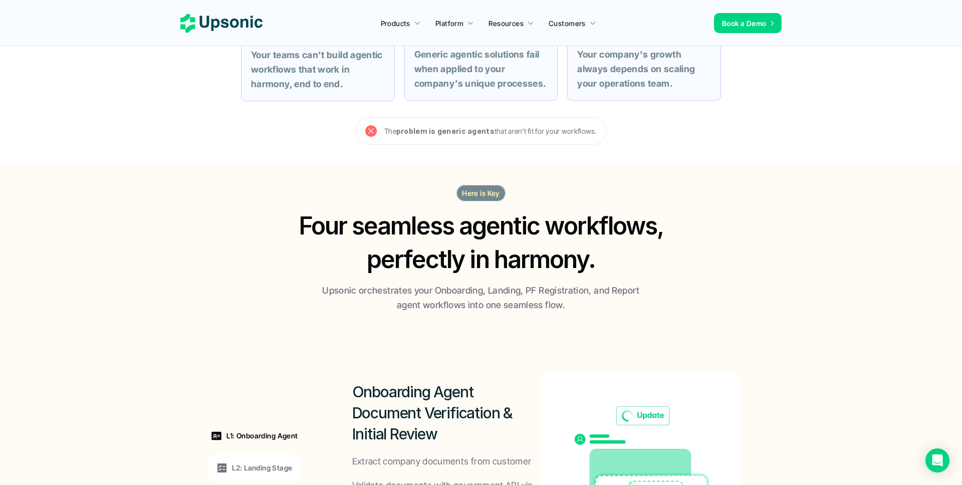 The image size is (962, 485). I want to click on p: L1: Onboarding Agent, so click(262, 435).